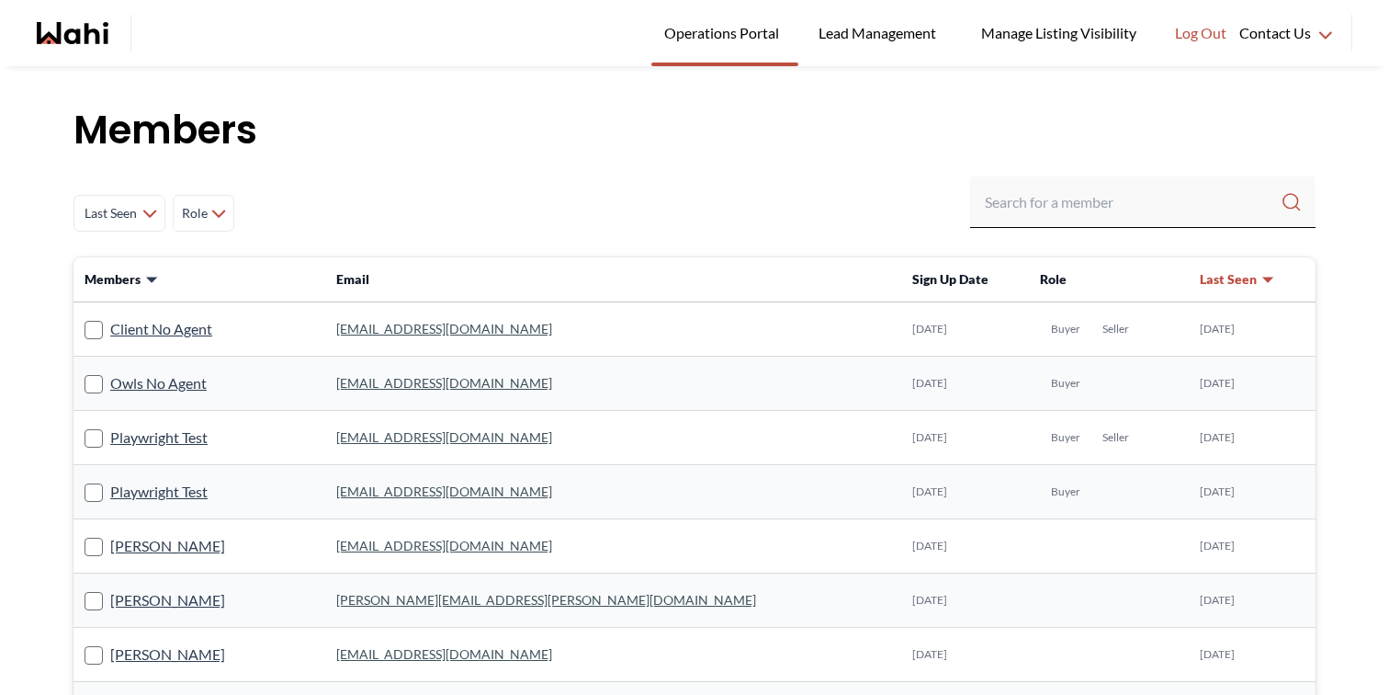 The image size is (1389, 695). Describe the element at coordinates (880, 33) in the screenshot. I see `span: Lead Management` at that location.